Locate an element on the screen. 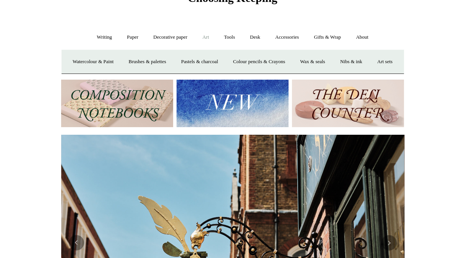 This screenshot has height=258, width=465. a: Pastels & charcoal is located at coordinates (199, 62).